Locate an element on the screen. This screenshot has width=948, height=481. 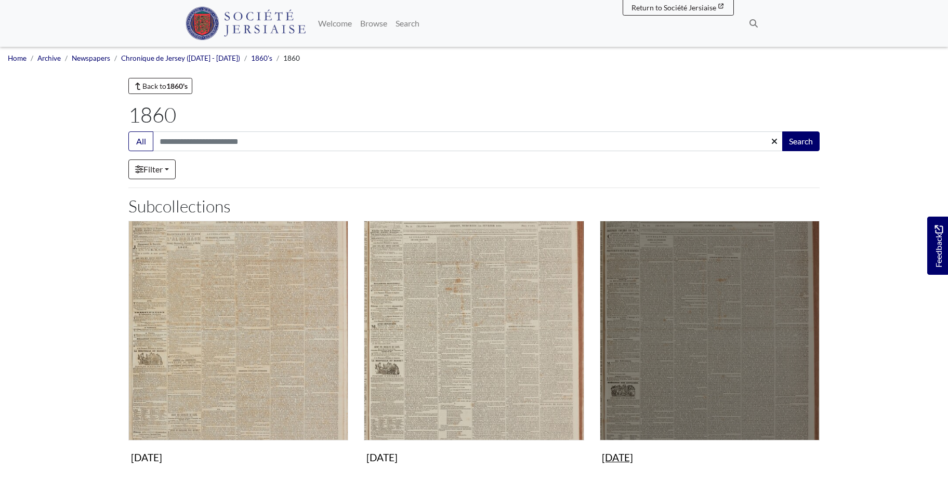
a: 1860's is located at coordinates (261, 58).